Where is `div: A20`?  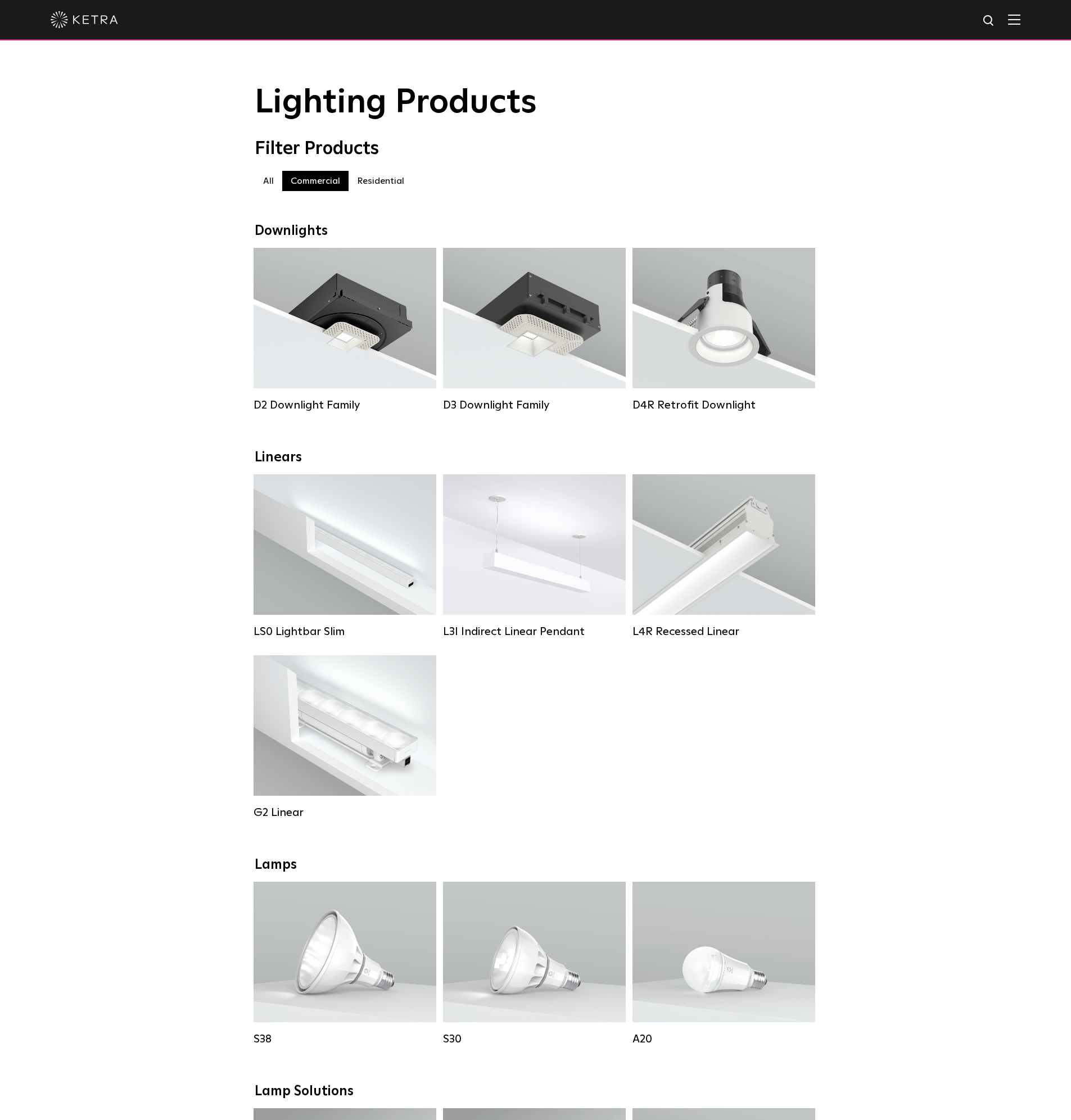
div: A20 is located at coordinates (723, 1039).